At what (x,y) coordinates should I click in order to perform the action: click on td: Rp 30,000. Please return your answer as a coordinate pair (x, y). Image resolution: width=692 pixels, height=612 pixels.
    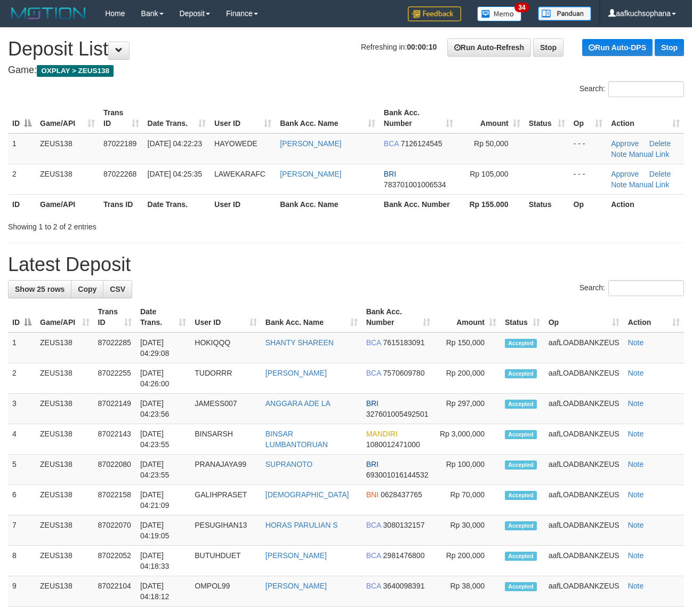
    Looking at the image, I should click on (468, 530).